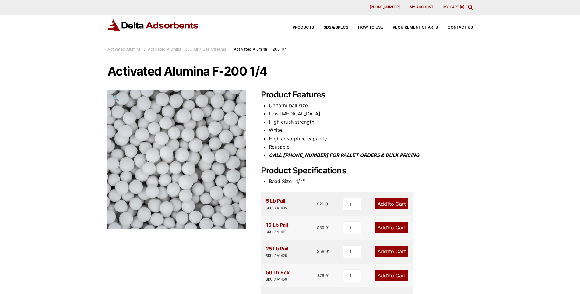 The height and width of the screenshot is (294, 580). What do you see at coordinates (410, 27) in the screenshot?
I see `a: Requirement Charts` at bounding box center [410, 27].